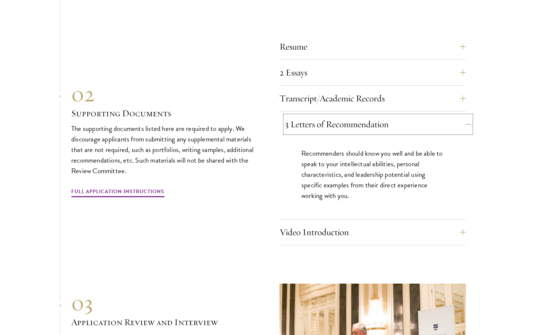 This screenshot has height=335, width=537. What do you see at coordinates (372, 73) in the screenshot?
I see `button: 2 Essays` at bounding box center [372, 73].